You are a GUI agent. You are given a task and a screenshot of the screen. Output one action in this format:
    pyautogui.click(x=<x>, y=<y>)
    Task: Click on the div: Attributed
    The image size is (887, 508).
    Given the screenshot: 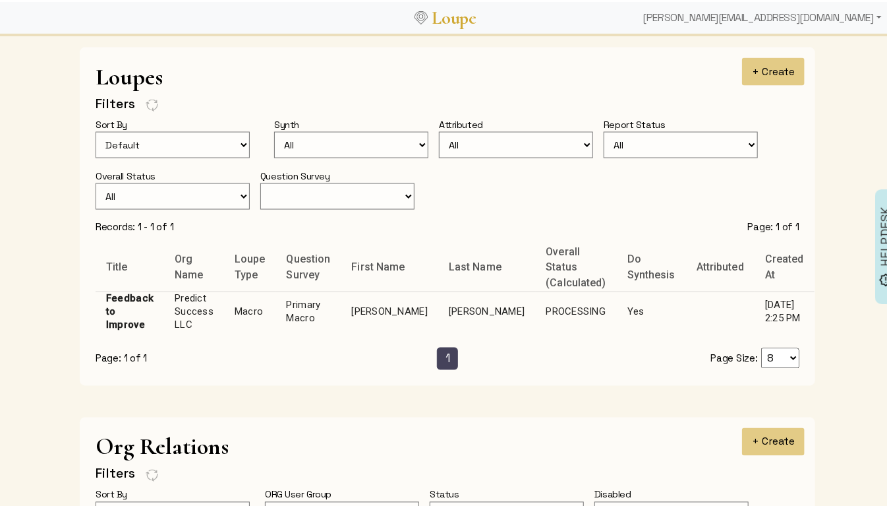 What is the action you would take?
    pyautogui.click(x=466, y=123)
    